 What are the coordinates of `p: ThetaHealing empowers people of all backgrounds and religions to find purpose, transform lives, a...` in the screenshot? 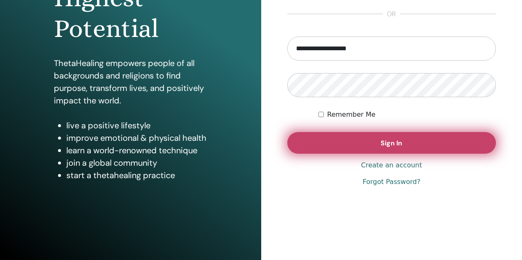 It's located at (131, 82).